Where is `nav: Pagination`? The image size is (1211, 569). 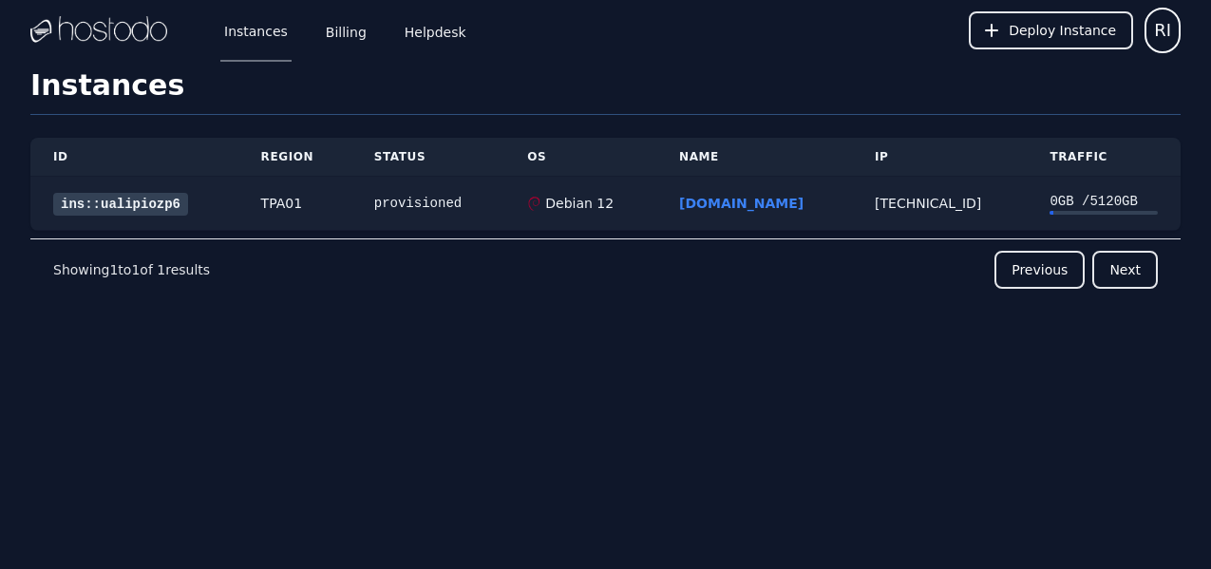
nav: Pagination is located at coordinates (605, 269).